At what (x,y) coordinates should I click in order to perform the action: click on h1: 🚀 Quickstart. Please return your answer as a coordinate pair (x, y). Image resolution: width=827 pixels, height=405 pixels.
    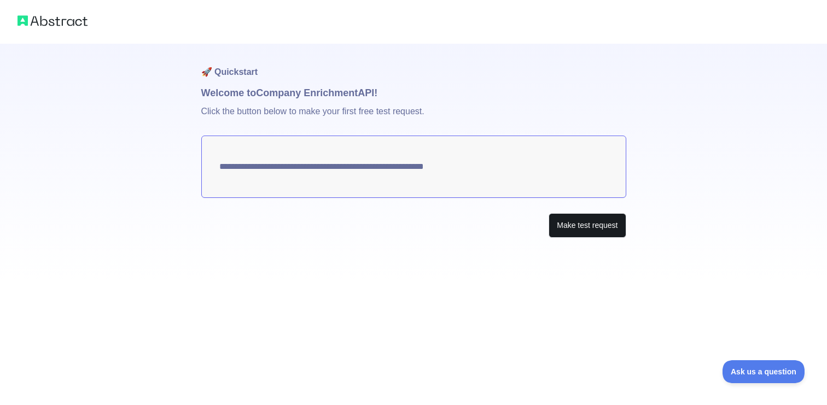
    Looking at the image, I should click on (413, 65).